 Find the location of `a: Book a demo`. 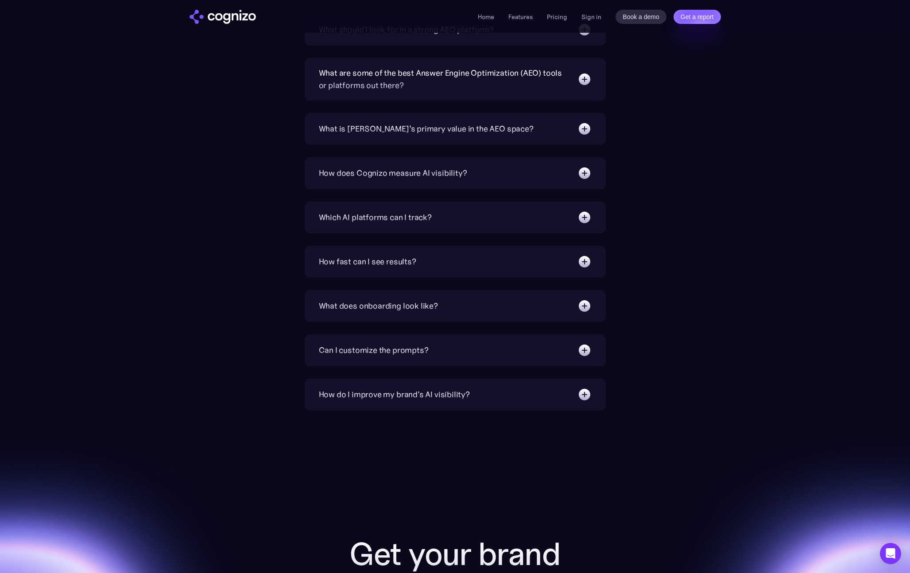

a: Book a demo is located at coordinates (641, 17).